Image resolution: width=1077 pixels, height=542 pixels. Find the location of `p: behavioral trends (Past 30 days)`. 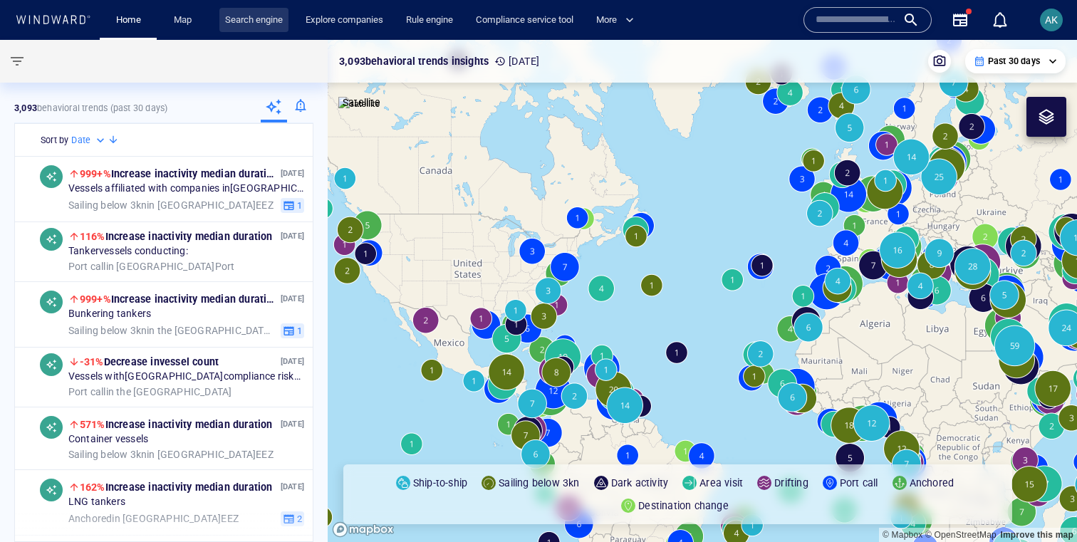

p: behavioral trends (Past 30 days) is located at coordinates (90, 108).